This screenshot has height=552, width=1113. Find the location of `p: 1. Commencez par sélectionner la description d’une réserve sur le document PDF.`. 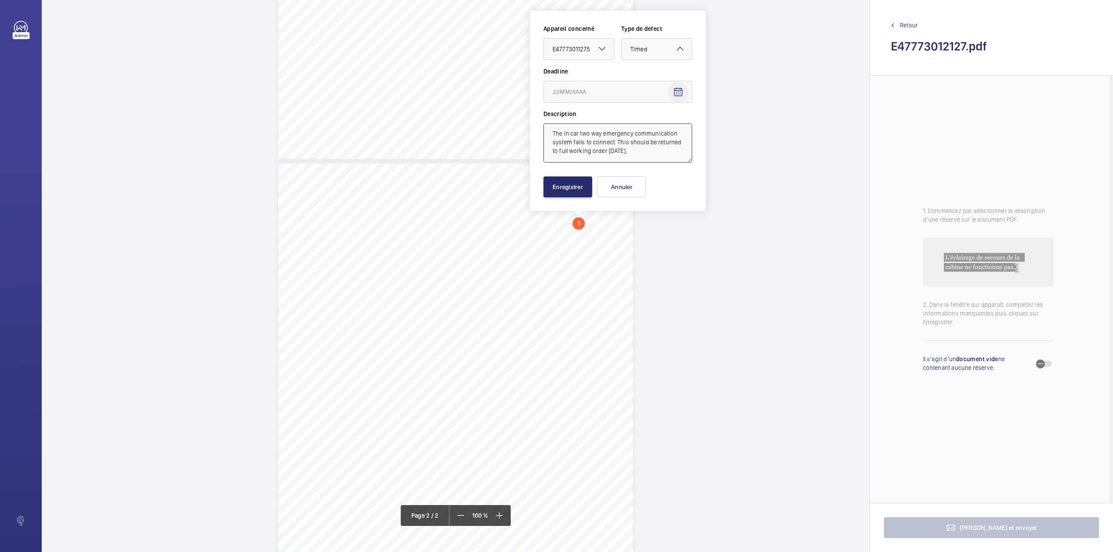

p: 1. Commencez par sélectionner la description d’une réserve sur le document PDF. is located at coordinates (988, 215).